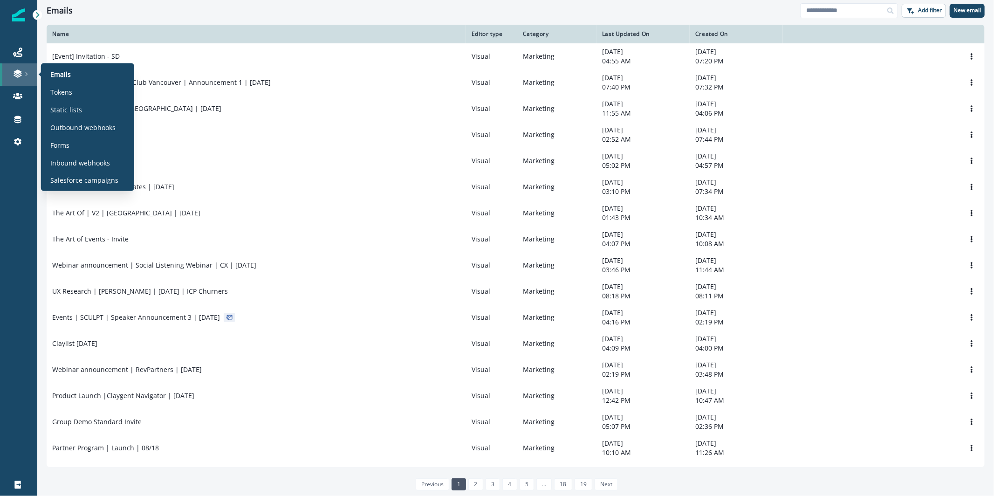  Describe the element at coordinates (643, 113) in the screenshot. I see `p: 11:55 AM` at that location.